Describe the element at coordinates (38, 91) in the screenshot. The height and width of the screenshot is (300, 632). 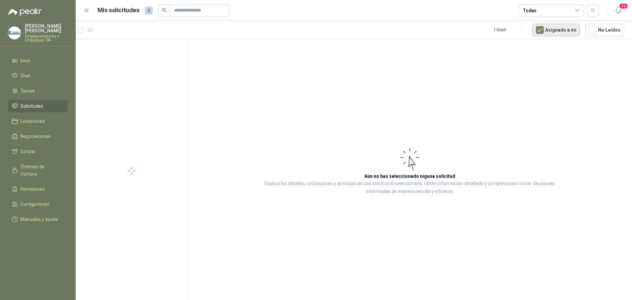
I see `a: Tareas` at that location.